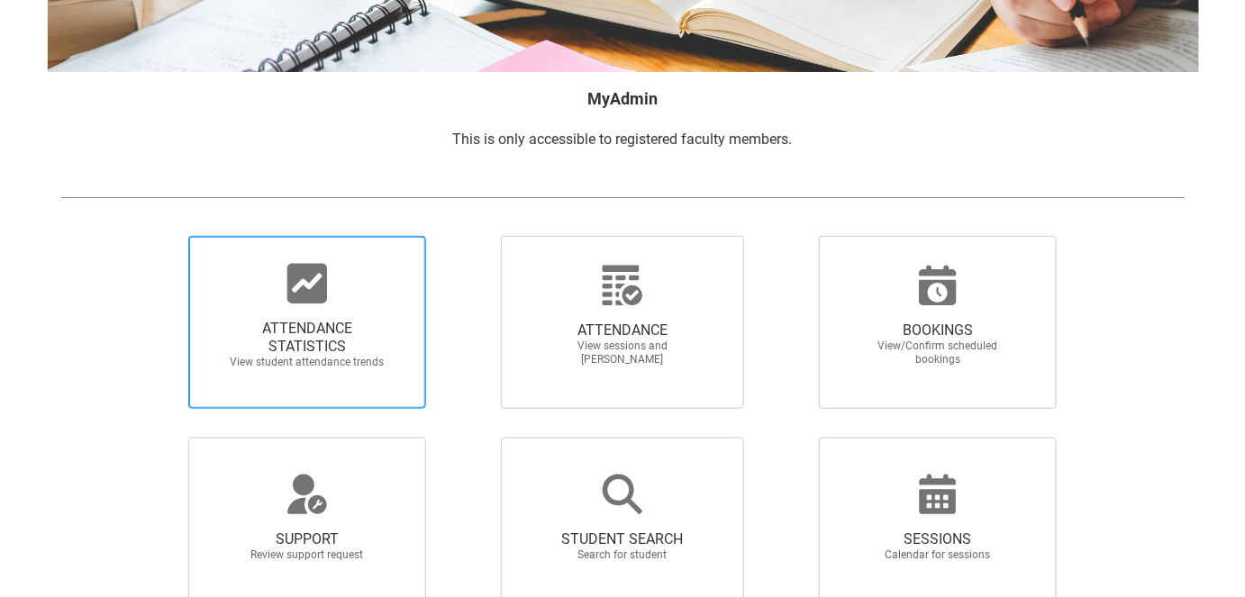  I want to click on span: Search for student, so click(622, 555).